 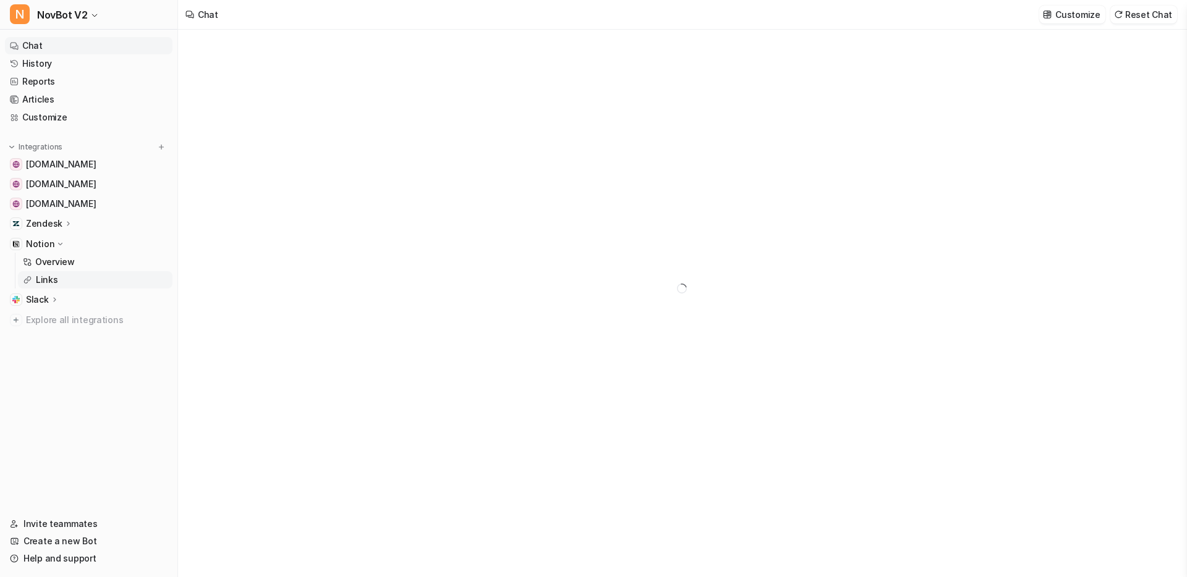 What do you see at coordinates (20, 14) in the screenshot?
I see `span: N` at bounding box center [20, 14].